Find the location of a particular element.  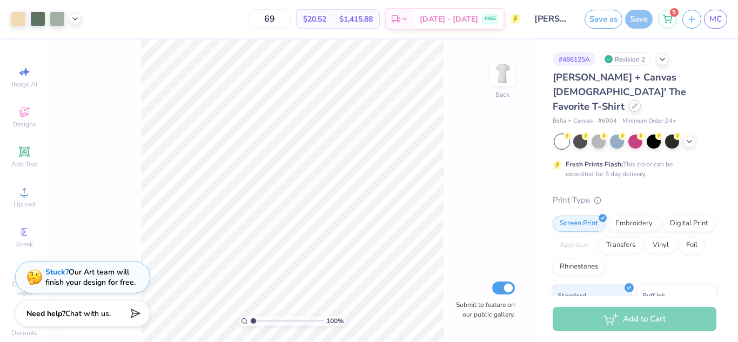

span: Upload is located at coordinates (24, 204).